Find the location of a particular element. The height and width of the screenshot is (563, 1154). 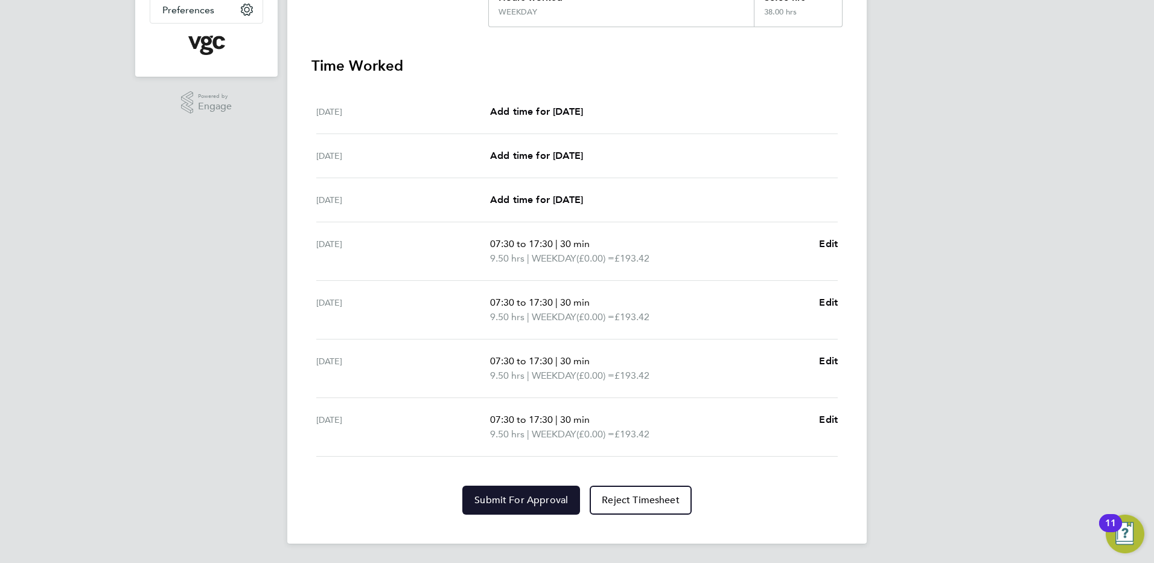

img: vgcgroup-logo-retina.png is located at coordinates (206, 45).